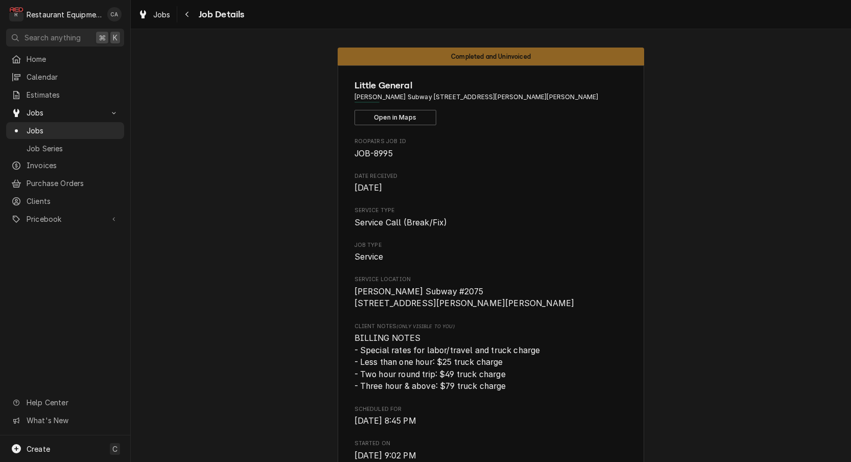 The height and width of the screenshot is (462, 851). I want to click on div: Job Type, so click(491, 252).